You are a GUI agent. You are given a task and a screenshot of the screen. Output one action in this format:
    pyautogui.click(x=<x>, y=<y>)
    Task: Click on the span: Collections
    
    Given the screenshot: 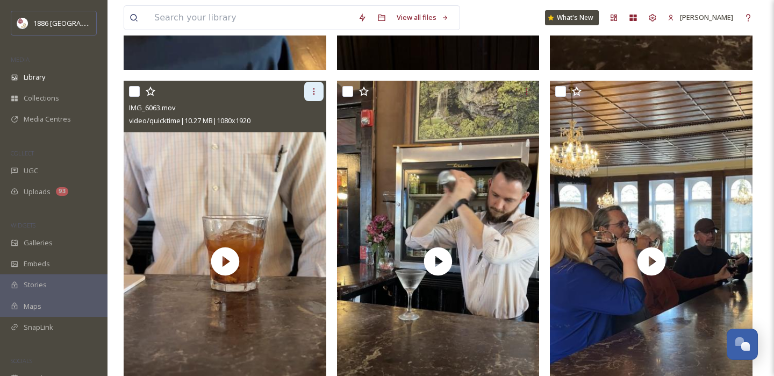 What is the action you would take?
    pyautogui.click(x=41, y=98)
    